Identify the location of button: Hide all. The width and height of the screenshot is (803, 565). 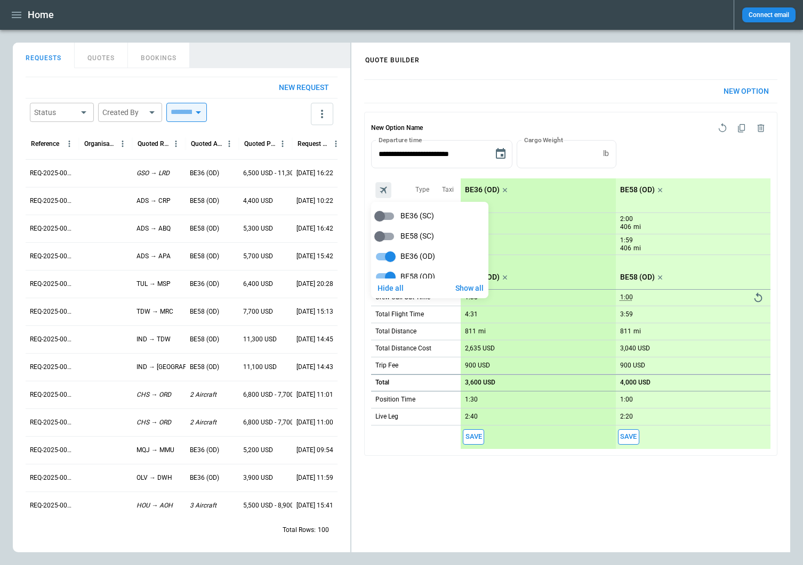
(390, 288).